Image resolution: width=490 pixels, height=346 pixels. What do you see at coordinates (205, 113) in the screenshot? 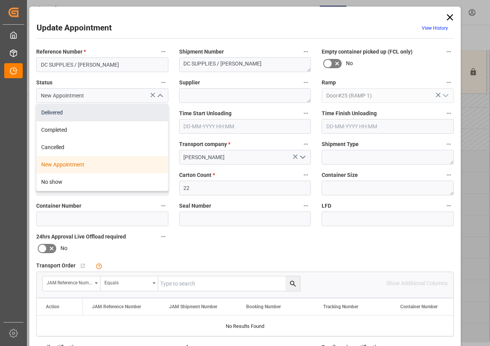
I see `span: Time Start Unloading` at bounding box center [205, 113].